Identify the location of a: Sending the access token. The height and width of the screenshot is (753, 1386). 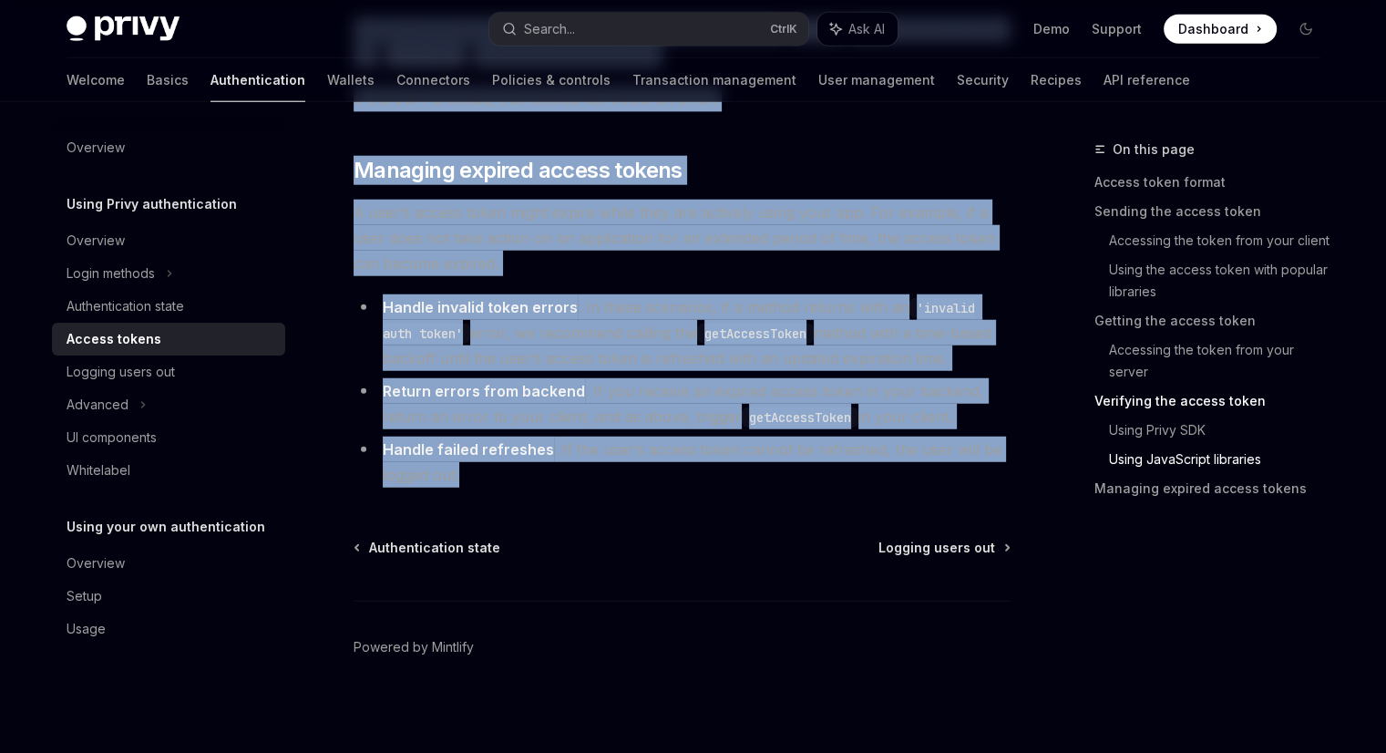
(1215, 211).